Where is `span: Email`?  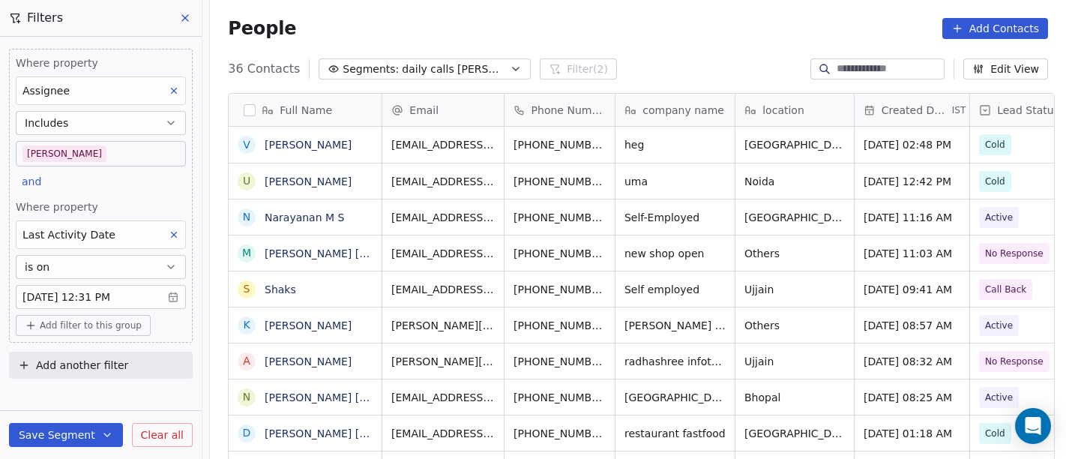 span: Email is located at coordinates (423, 110).